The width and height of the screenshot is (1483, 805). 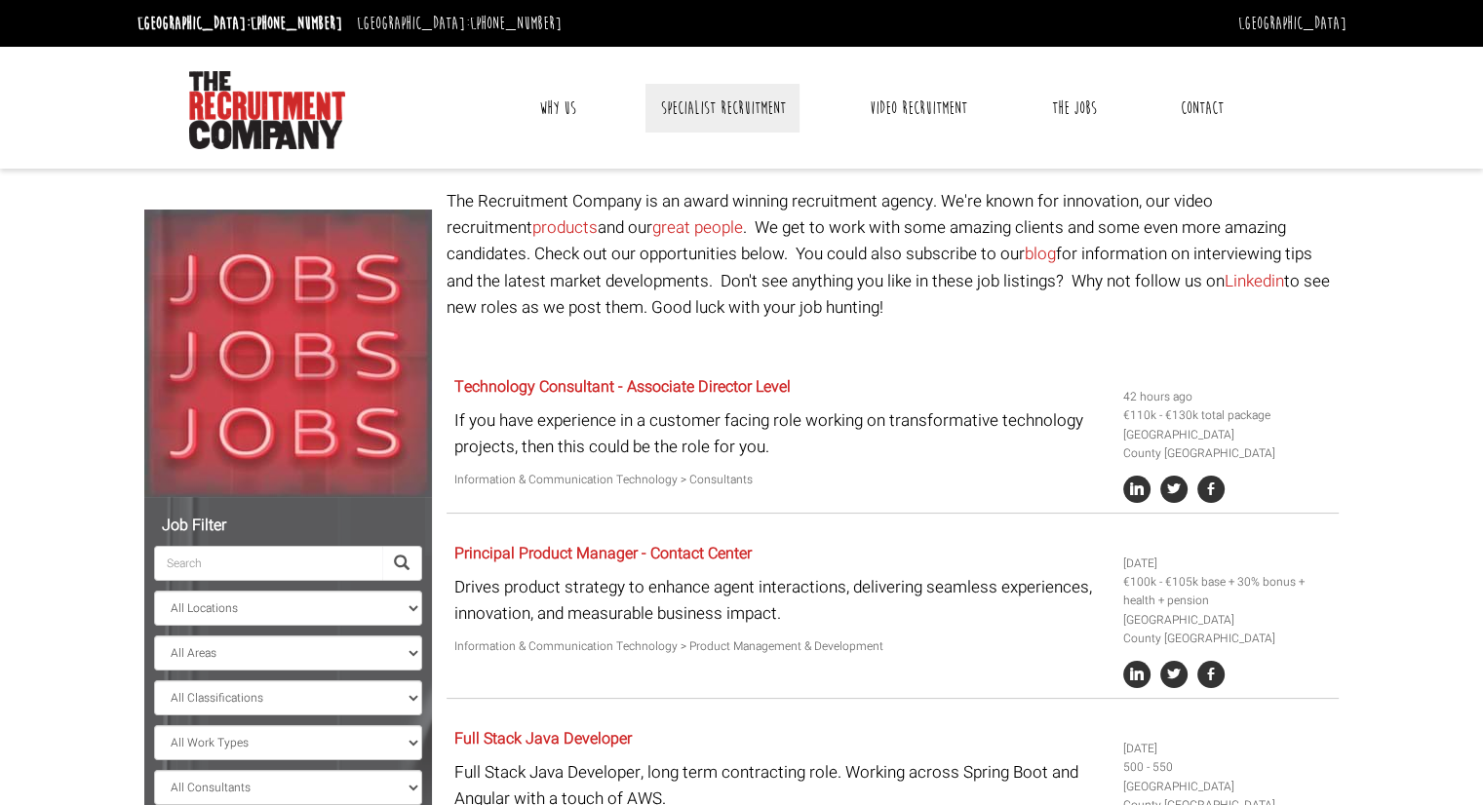 I want to click on a: Principal Product Manager - Contact Center, so click(x=603, y=554).